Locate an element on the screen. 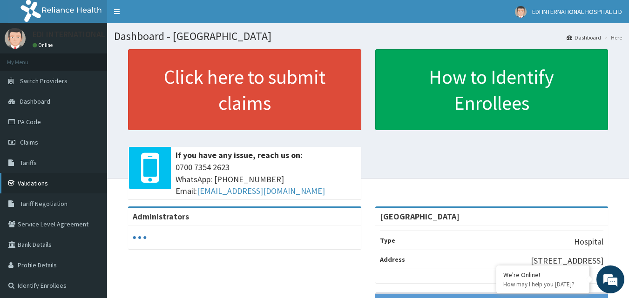 The image size is (629, 298). span: Switch Providers is located at coordinates (44, 81).